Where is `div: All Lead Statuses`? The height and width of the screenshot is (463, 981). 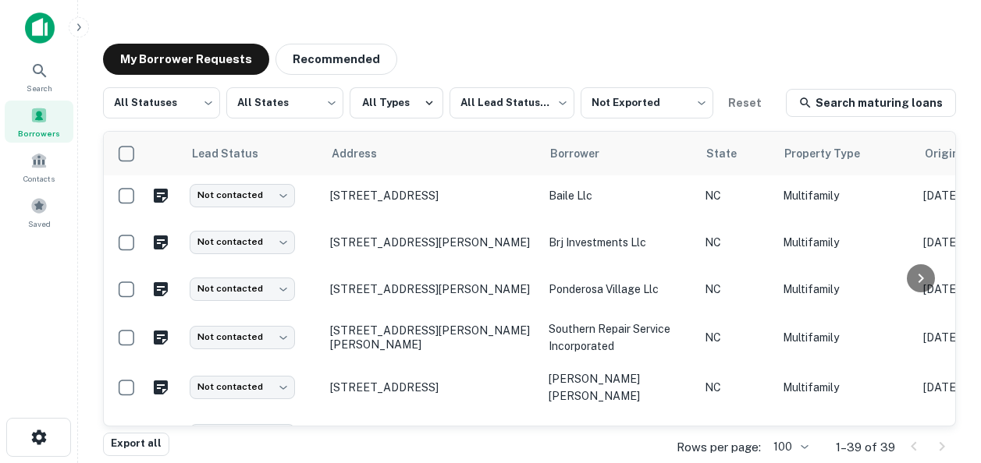
div: All Lead Statuses is located at coordinates (512, 103).